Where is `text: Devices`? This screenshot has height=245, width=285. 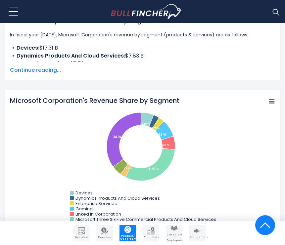
text: Devices is located at coordinates (84, 193).